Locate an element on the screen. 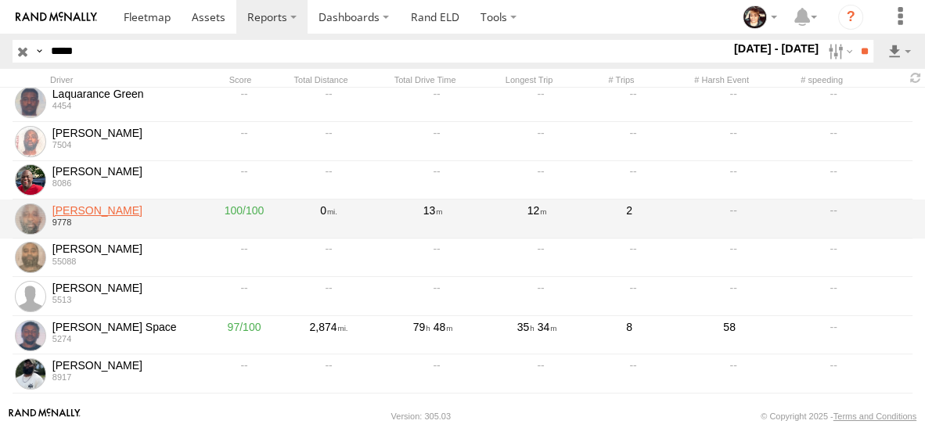 The image size is (925, 424). div: Version: 305.03 is located at coordinates (421, 416).